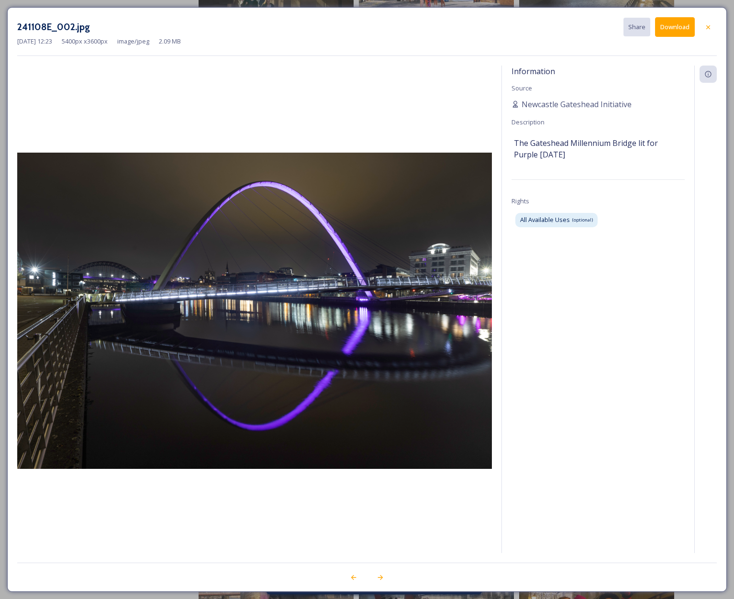  I want to click on h3: 241108E_002.jpg, so click(54, 27).